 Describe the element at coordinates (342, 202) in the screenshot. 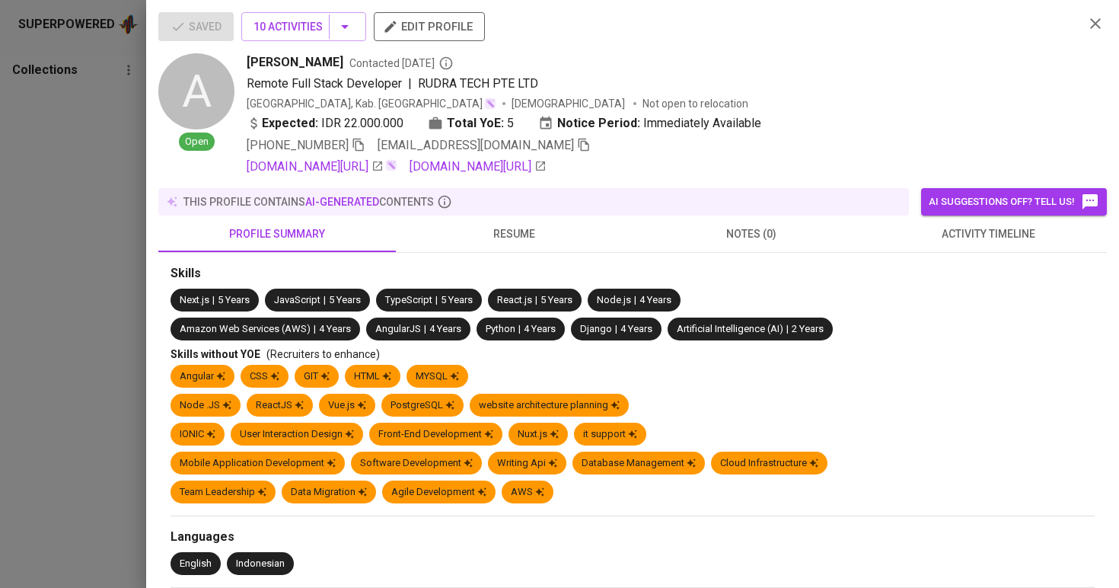

I see `span: AI-generated` at that location.